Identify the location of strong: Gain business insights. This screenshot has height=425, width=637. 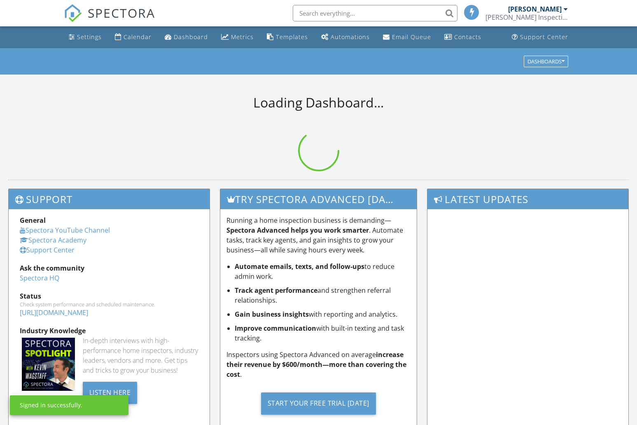
(272, 314).